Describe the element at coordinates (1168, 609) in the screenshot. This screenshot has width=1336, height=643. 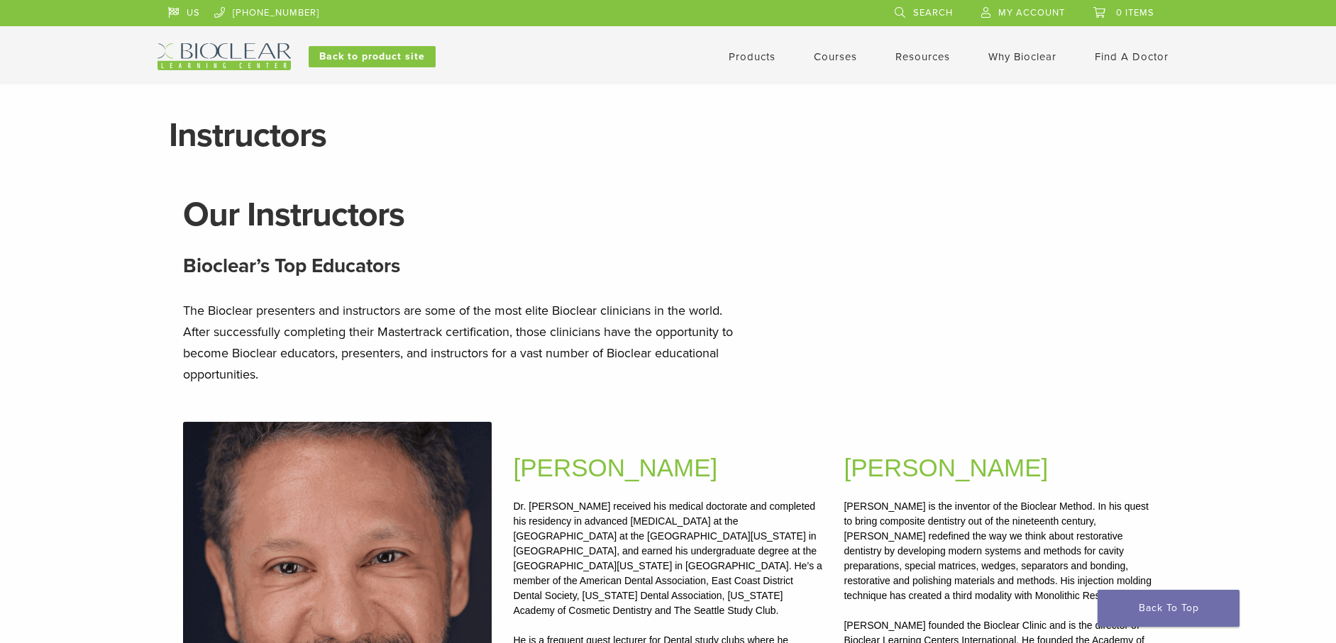
I see `a: Back To Top` at that location.